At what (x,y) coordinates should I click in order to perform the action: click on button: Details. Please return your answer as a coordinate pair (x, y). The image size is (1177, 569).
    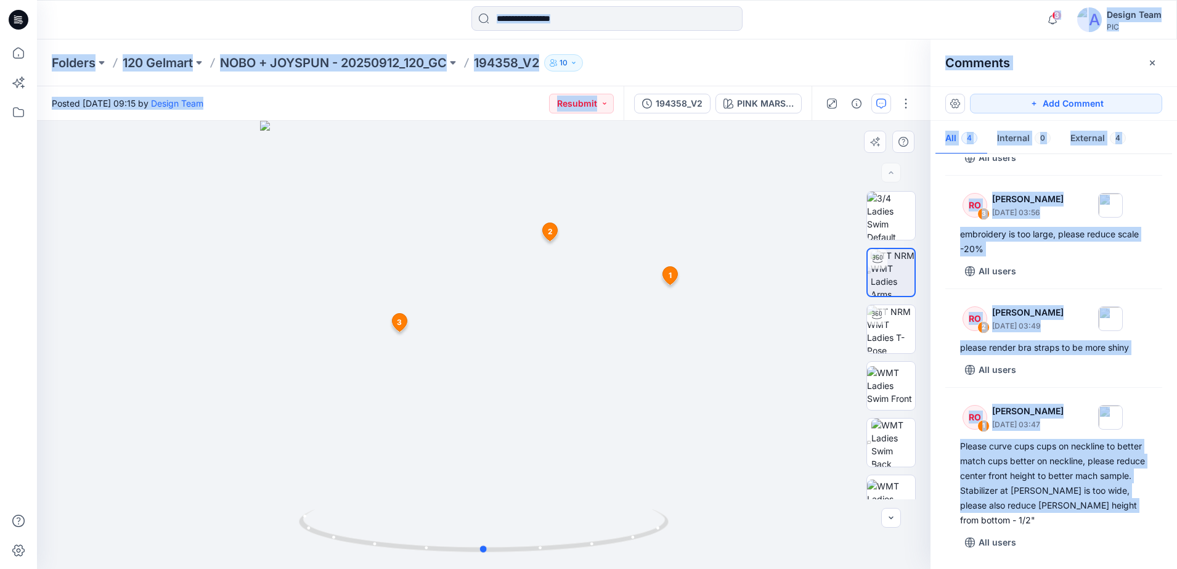
    Looking at the image, I should click on (857, 104).